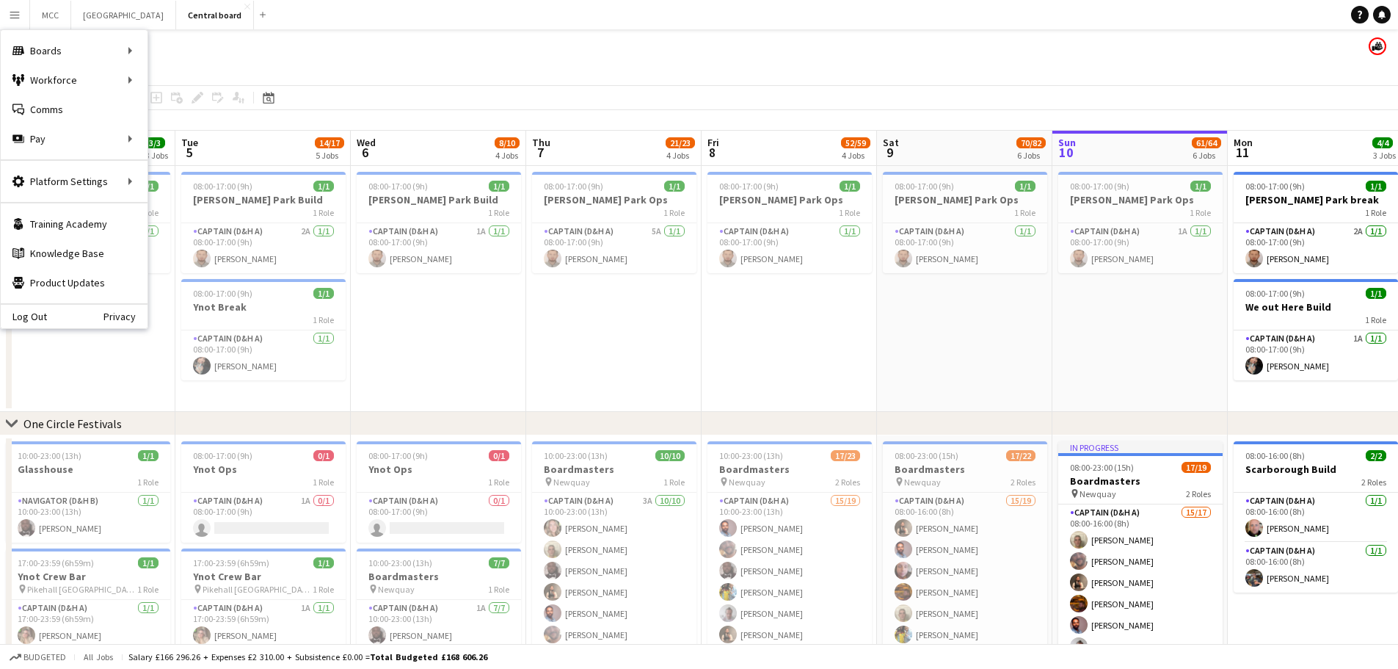 The height and width of the screenshot is (669, 1398). What do you see at coordinates (712, 152) in the screenshot?
I see `span: 8` at bounding box center [712, 152].